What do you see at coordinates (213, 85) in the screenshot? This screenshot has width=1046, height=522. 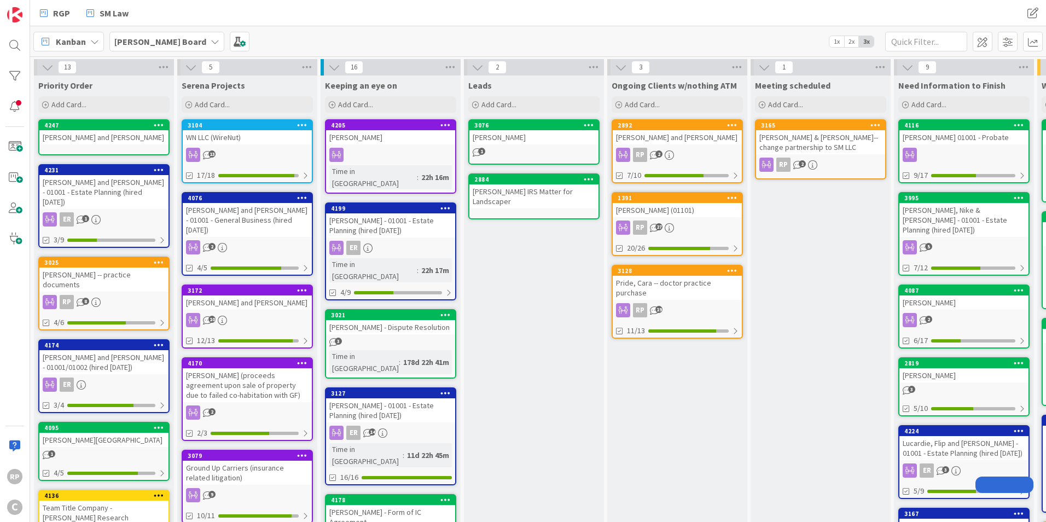 I see `span: Serena Projects` at bounding box center [213, 85].